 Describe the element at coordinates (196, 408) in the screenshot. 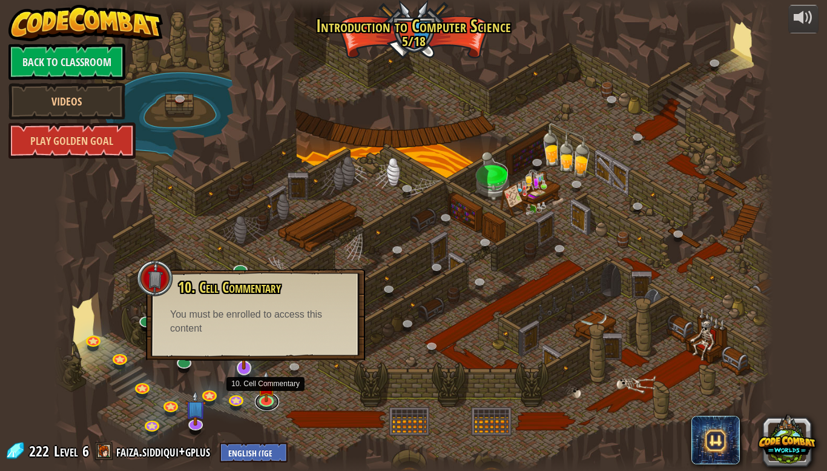

I see `img: level-banner-unstarted-subscriber.png` at that location.